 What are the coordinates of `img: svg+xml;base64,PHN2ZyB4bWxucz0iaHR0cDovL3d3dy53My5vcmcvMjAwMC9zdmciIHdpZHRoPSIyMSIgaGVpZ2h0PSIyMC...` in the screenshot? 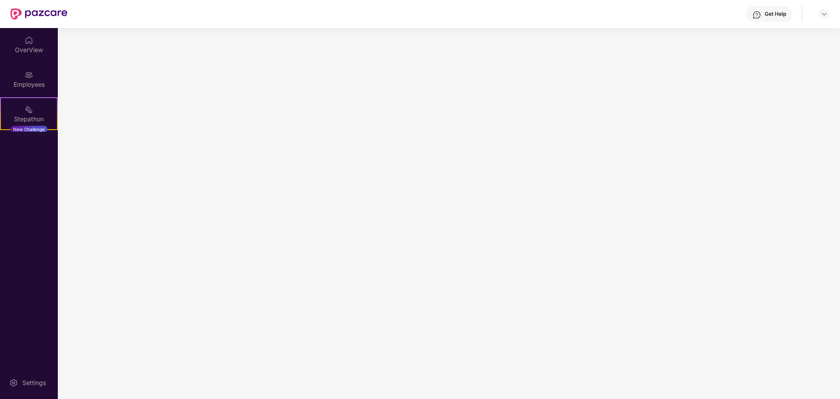 It's located at (29, 109).